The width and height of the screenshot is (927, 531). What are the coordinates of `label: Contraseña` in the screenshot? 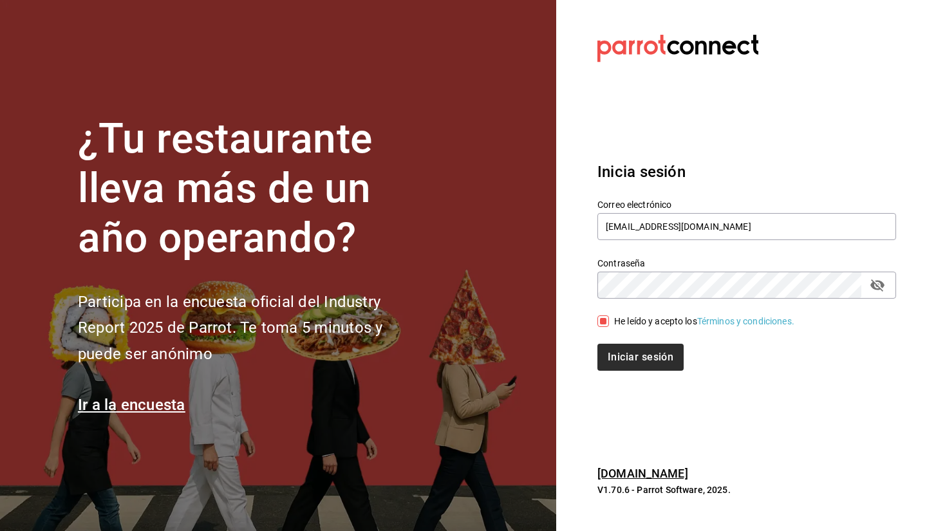 It's located at (747, 263).